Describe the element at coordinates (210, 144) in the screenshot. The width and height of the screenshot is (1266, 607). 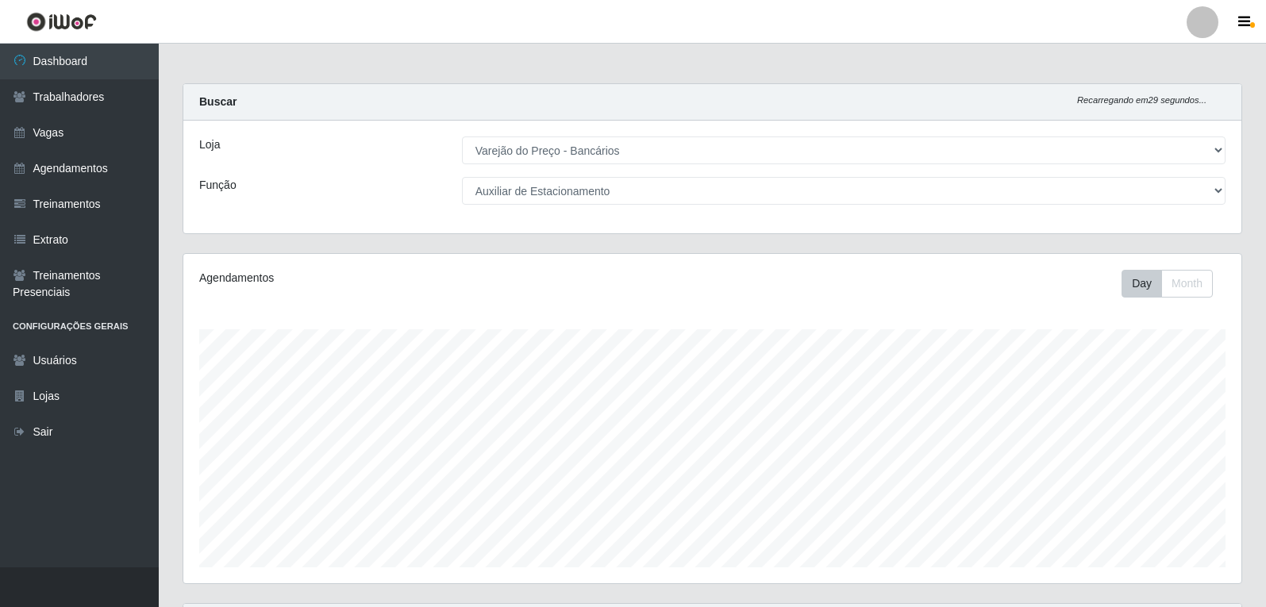
I see `label: Loja` at that location.